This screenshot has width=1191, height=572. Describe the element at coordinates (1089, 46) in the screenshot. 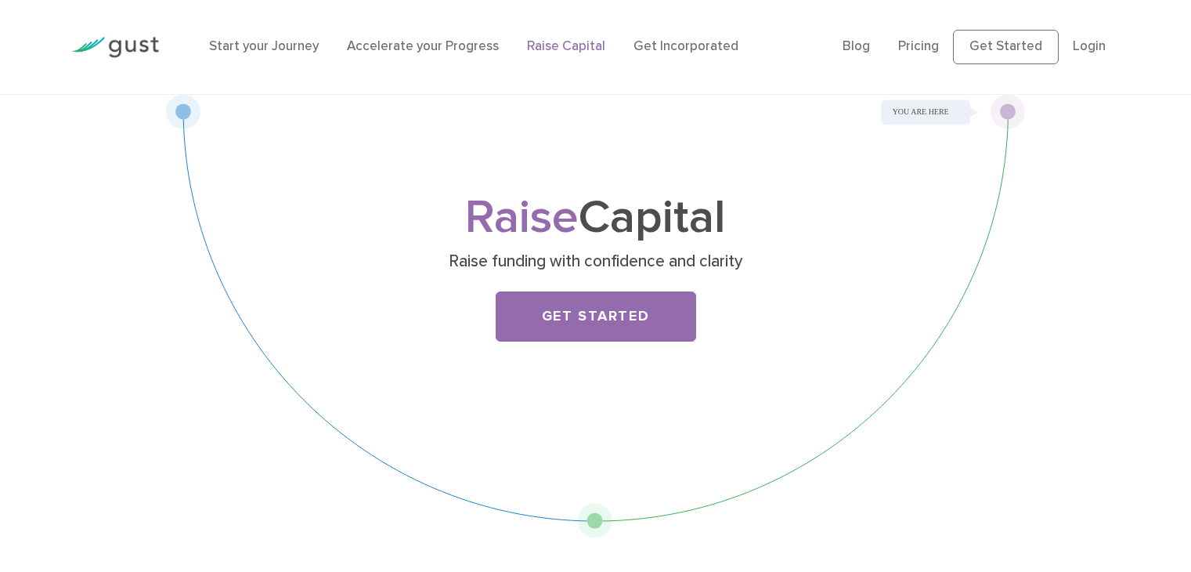

I see `a: Login` at that location.